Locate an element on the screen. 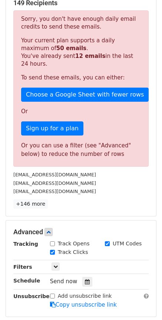  strong: 50 emails is located at coordinates (71, 48).